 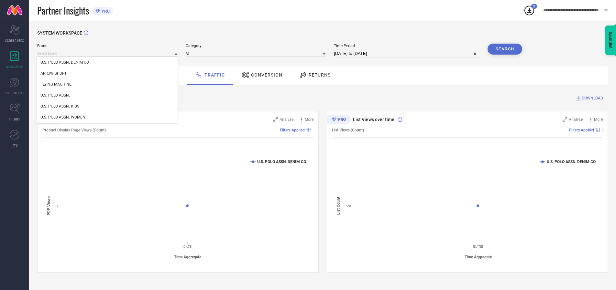 What do you see at coordinates (349, 206) in the screenshot?
I see `text: 53L` at bounding box center [349, 206].